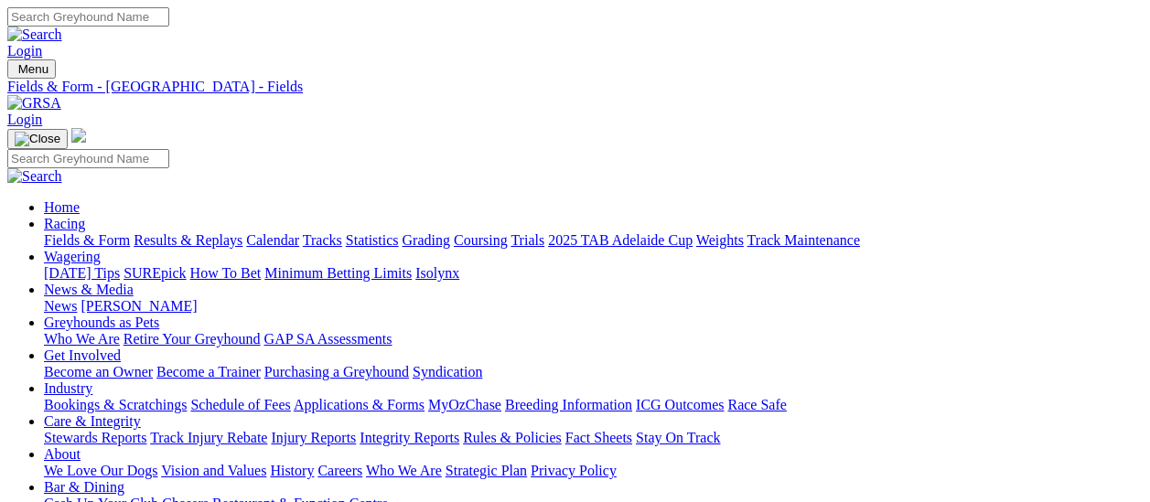  What do you see at coordinates (313, 437) in the screenshot?
I see `a: Injury Reports` at bounding box center [313, 437].